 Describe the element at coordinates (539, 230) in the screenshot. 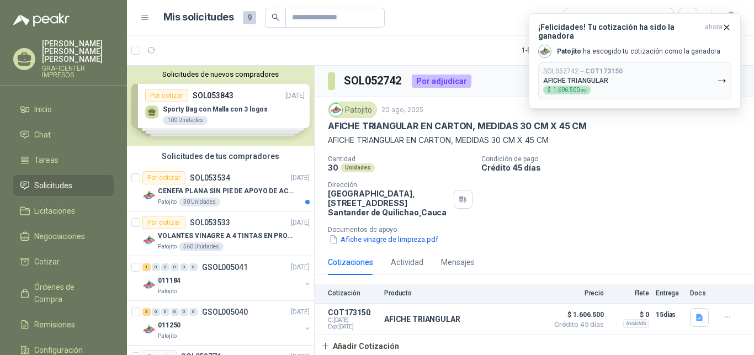

I see `p: Documentos de apoyo` at that location.